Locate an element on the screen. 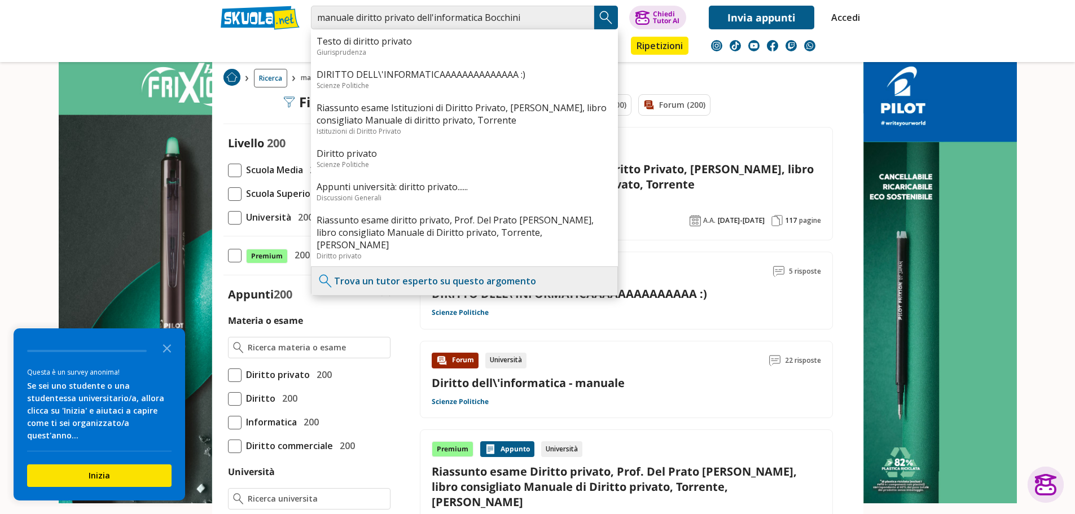  img: Trova un tutor esperto is located at coordinates (325, 281).